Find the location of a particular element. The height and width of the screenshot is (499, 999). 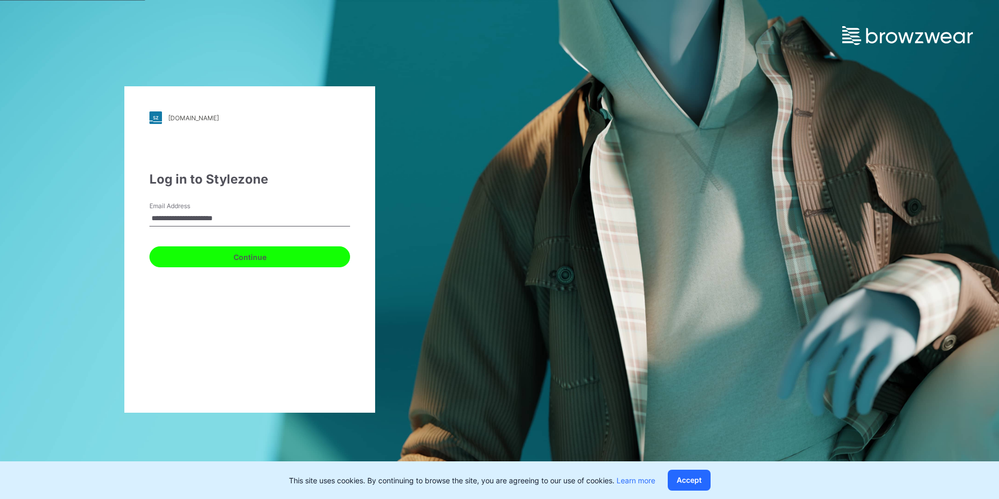

img: browzwear-logo.e42bd6dac1945053ebaf764b6aa21510.svg is located at coordinates (908, 36).